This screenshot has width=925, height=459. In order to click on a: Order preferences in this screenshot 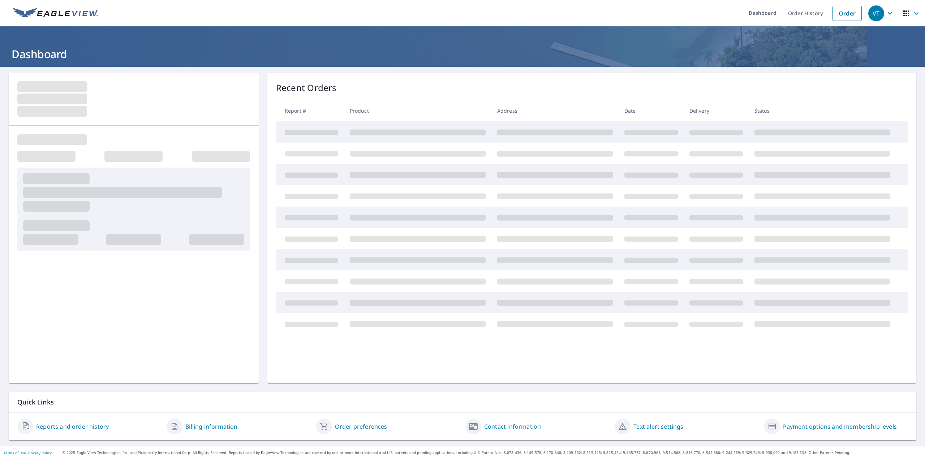, I will do `click(361, 427)`.